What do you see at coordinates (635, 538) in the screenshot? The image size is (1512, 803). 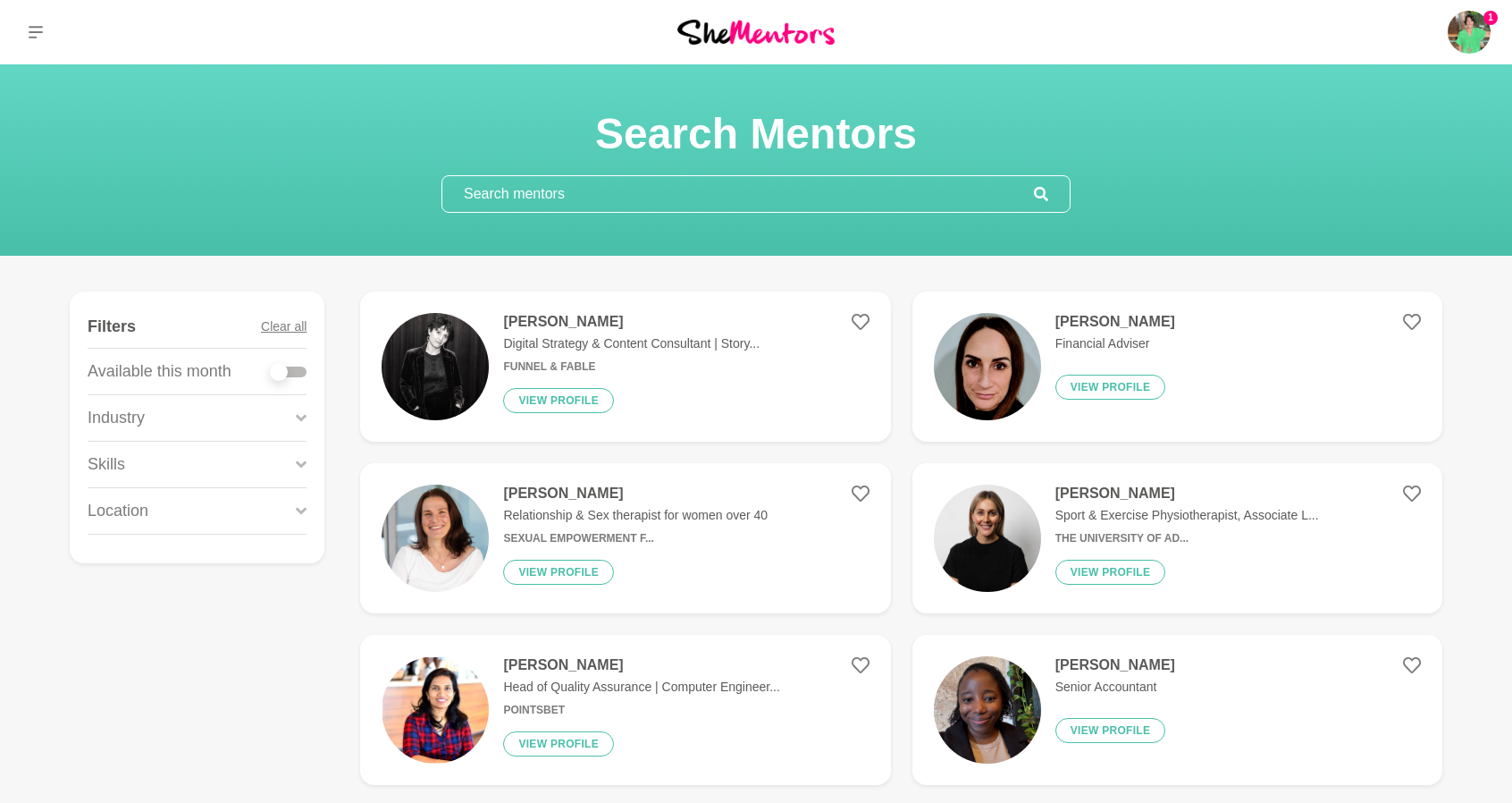 I see `h6: Sexual Empowerment f...` at bounding box center [635, 538].